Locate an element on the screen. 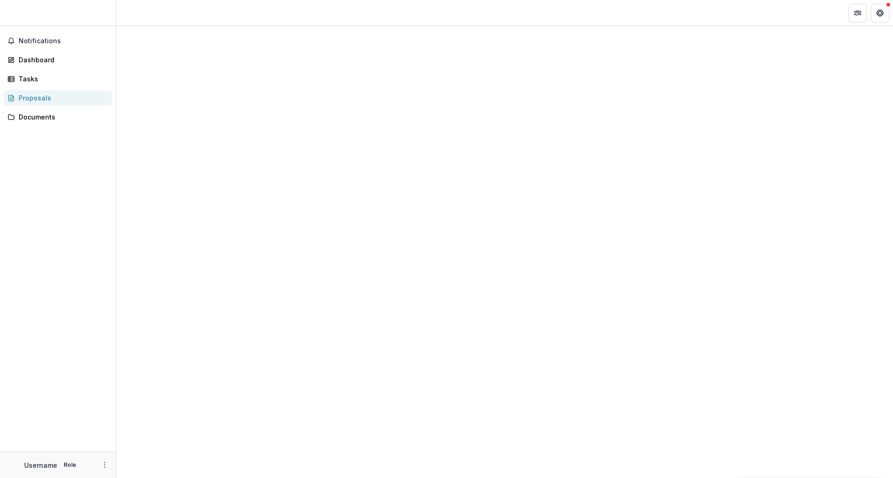  div: Documents is located at coordinates (61, 117).